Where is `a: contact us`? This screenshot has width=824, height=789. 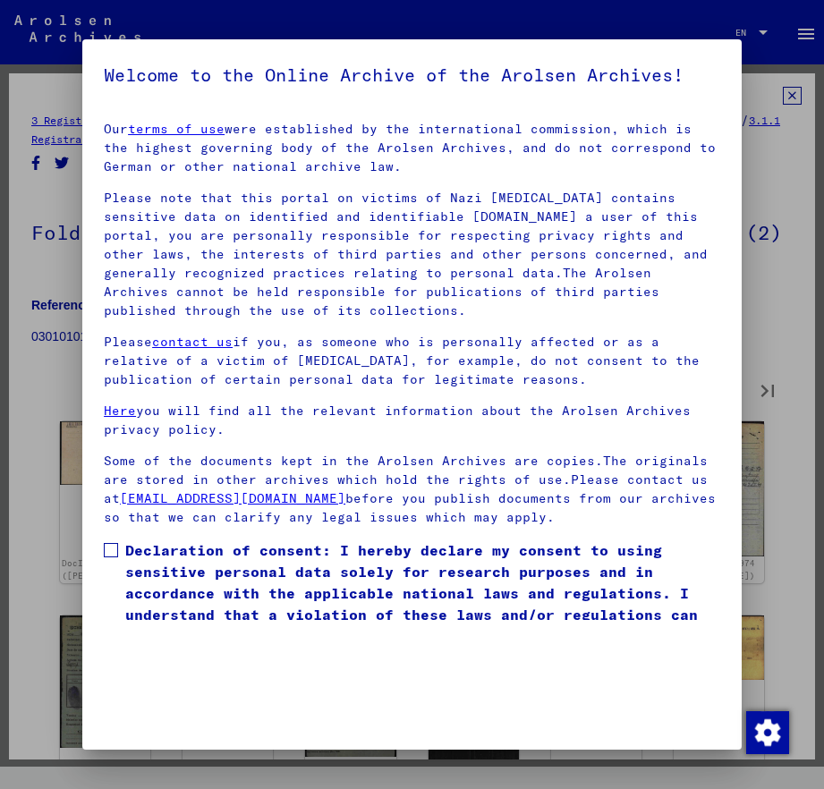
a: contact us is located at coordinates (192, 342).